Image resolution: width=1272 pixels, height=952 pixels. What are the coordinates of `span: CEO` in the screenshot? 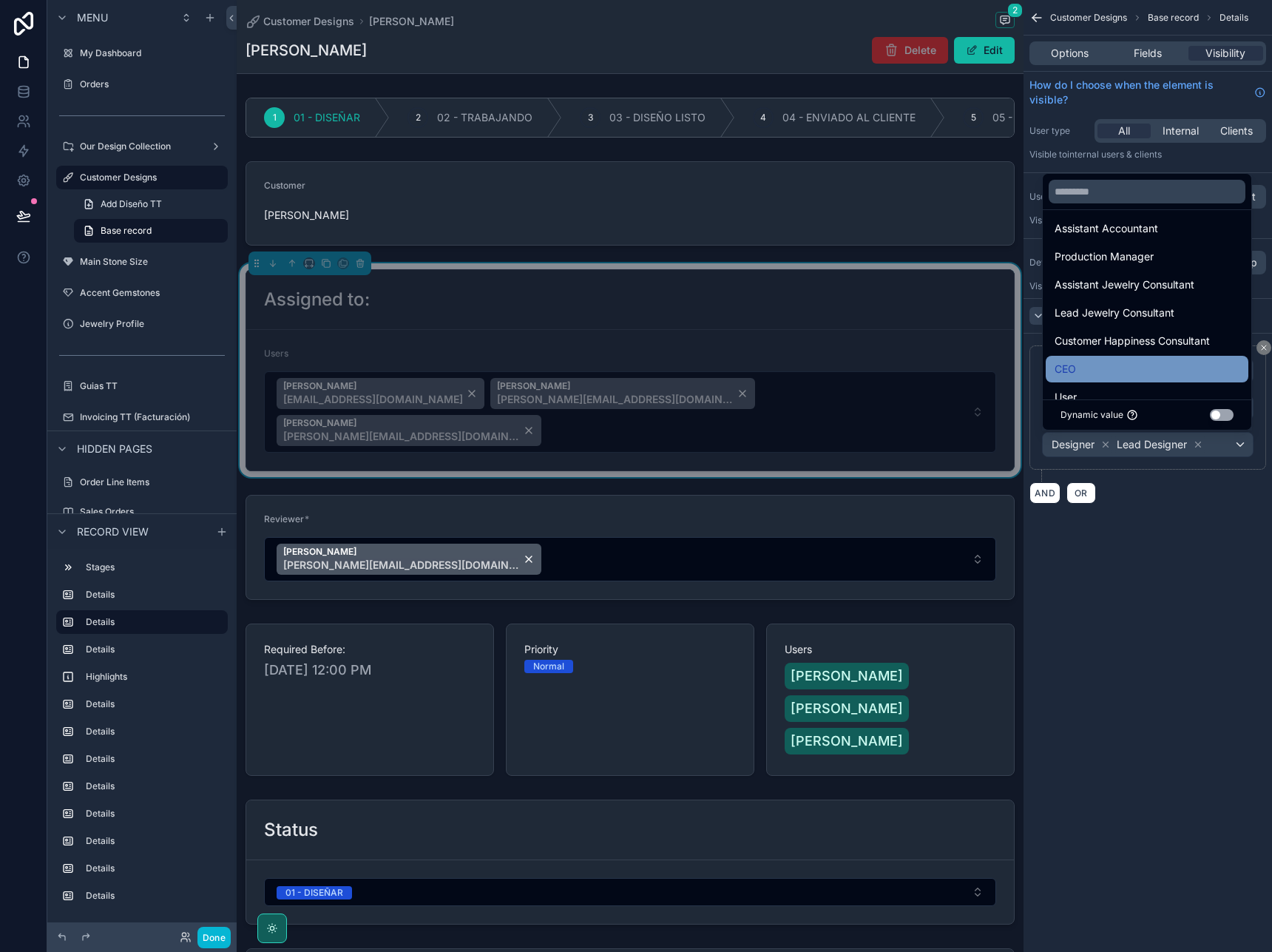 It's located at (1065, 369).